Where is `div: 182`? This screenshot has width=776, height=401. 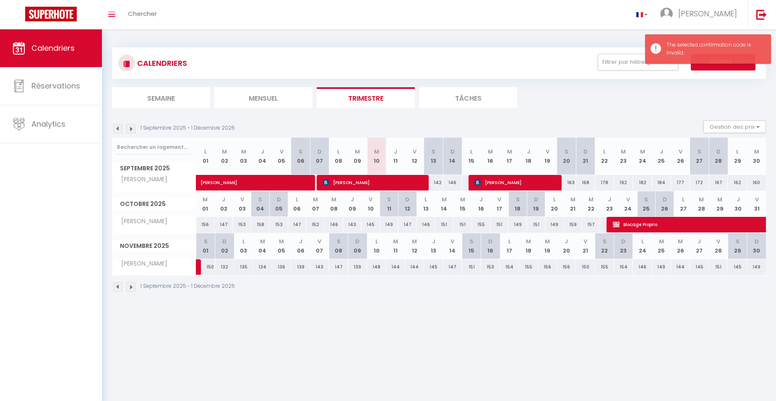 div: 182 is located at coordinates (642, 182).